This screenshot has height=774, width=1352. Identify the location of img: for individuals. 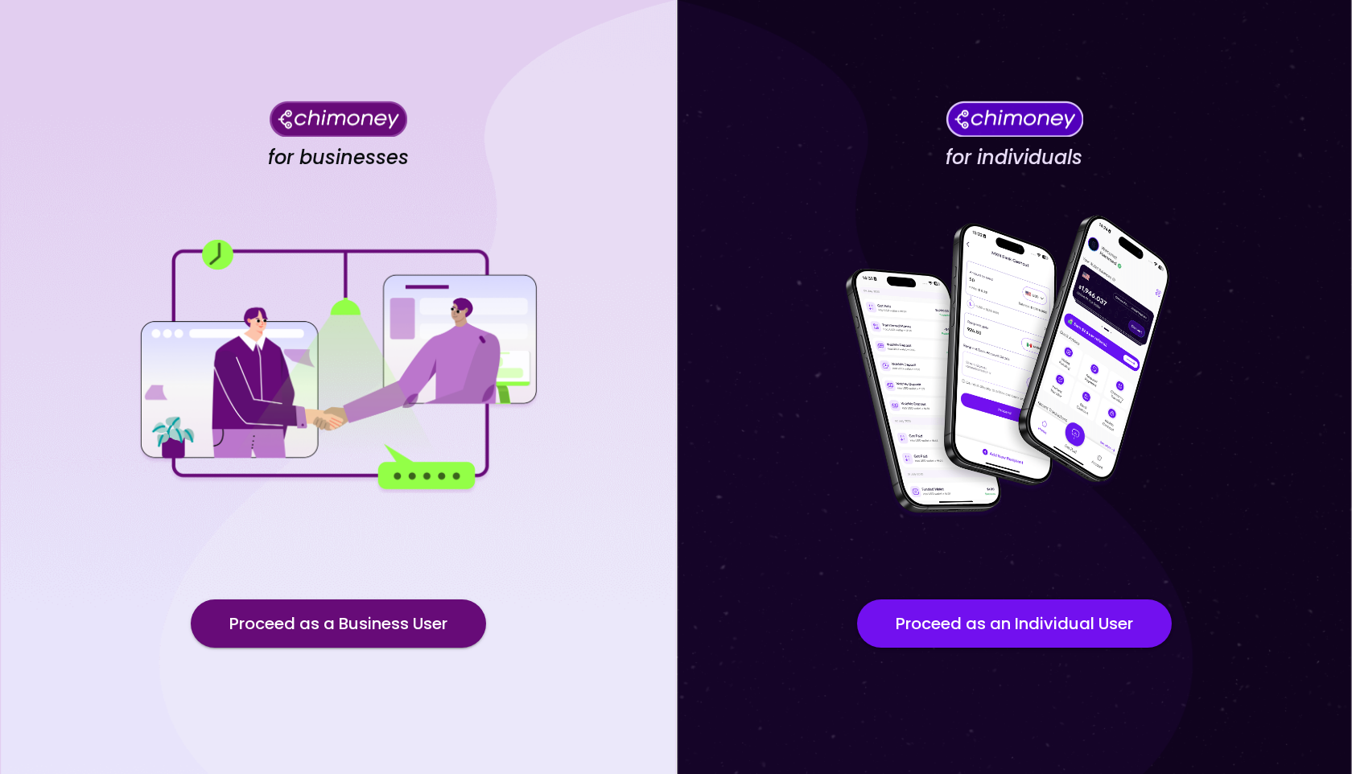
(1014, 367).